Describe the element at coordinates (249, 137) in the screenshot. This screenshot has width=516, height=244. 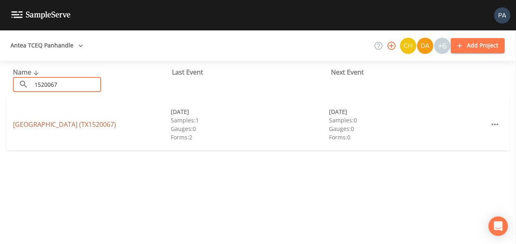
I see `div: Forms: 2` at that location.